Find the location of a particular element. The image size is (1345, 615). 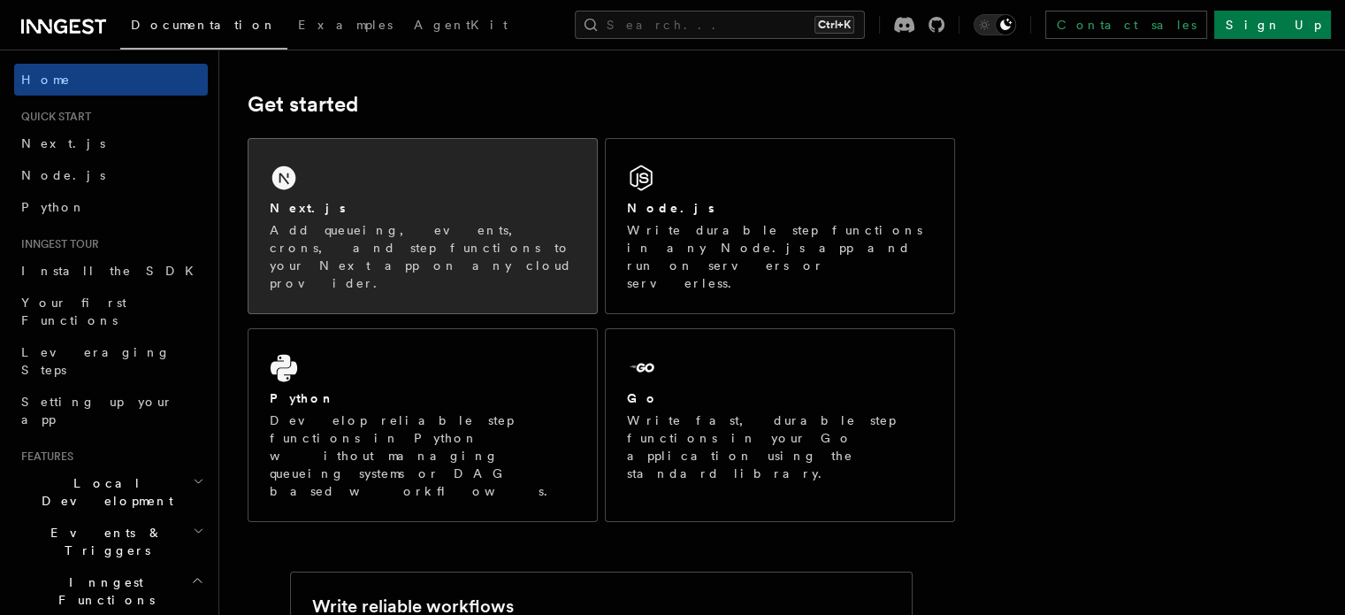

span: Events & Triggers is located at coordinates (103, 541).